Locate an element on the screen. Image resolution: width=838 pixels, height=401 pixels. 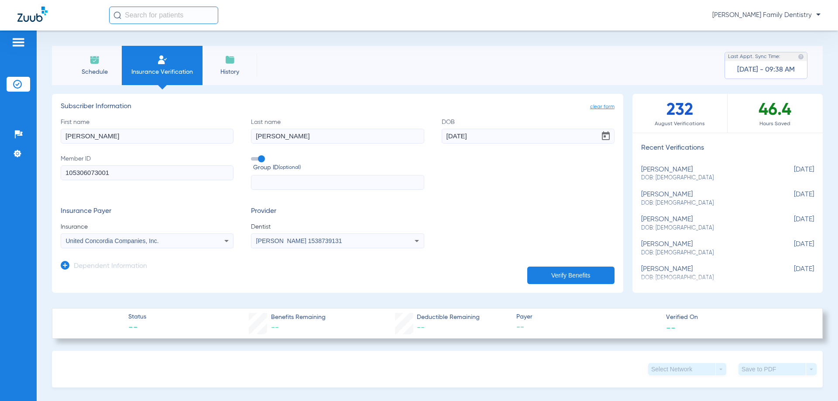
input: Last name is located at coordinates (337, 136).